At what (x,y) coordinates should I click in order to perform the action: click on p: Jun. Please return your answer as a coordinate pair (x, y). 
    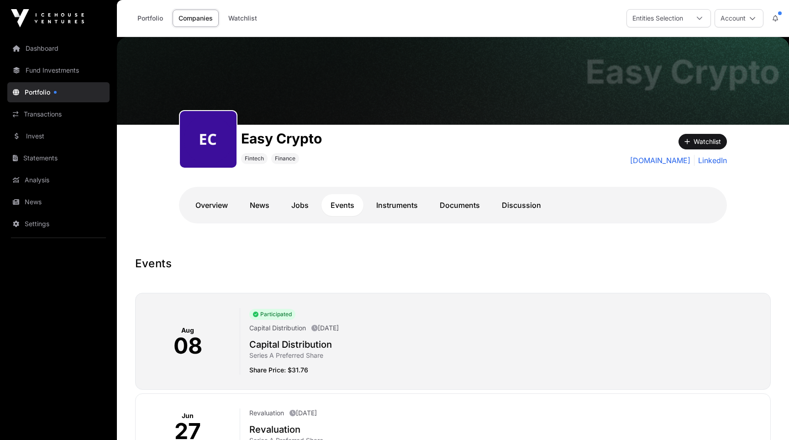
    Looking at the image, I should click on (188, 415).